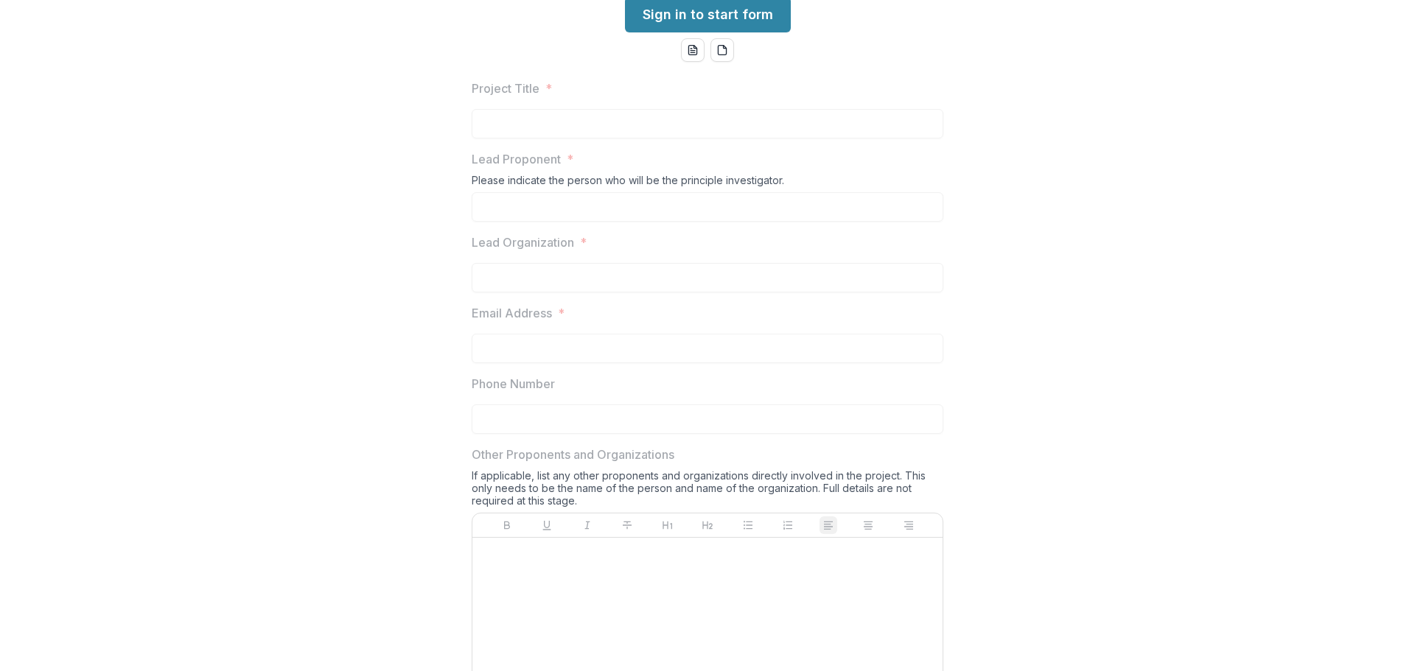 This screenshot has width=1415, height=671. What do you see at coordinates (707, 491) in the screenshot?
I see `div: If applicable, list any other proponents and organizations directly involved in the project. This...` at bounding box center [707, 491].